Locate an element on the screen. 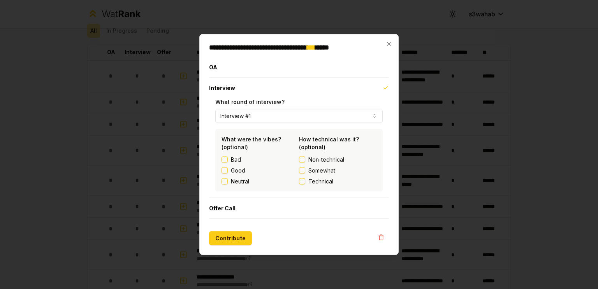 This screenshot has height=289, width=598. label: Good is located at coordinates (238, 170).